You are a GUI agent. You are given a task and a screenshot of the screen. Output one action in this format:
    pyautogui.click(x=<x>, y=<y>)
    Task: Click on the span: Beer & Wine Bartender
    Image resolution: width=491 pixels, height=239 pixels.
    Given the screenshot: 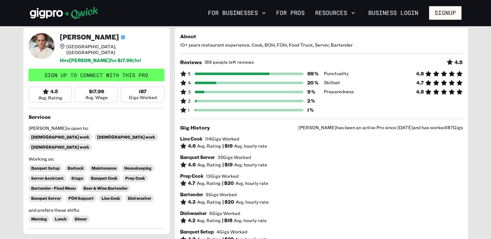 What is the action you would take?
    pyautogui.click(x=105, y=188)
    